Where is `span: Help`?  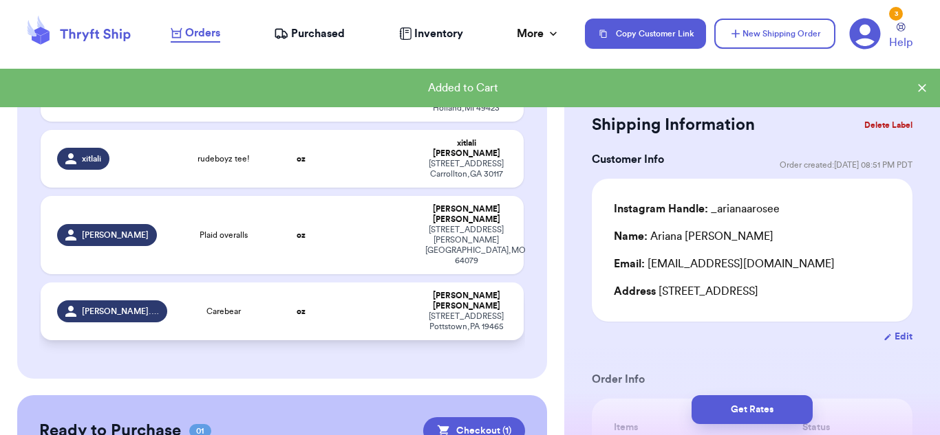 span: Help is located at coordinates (901, 43).